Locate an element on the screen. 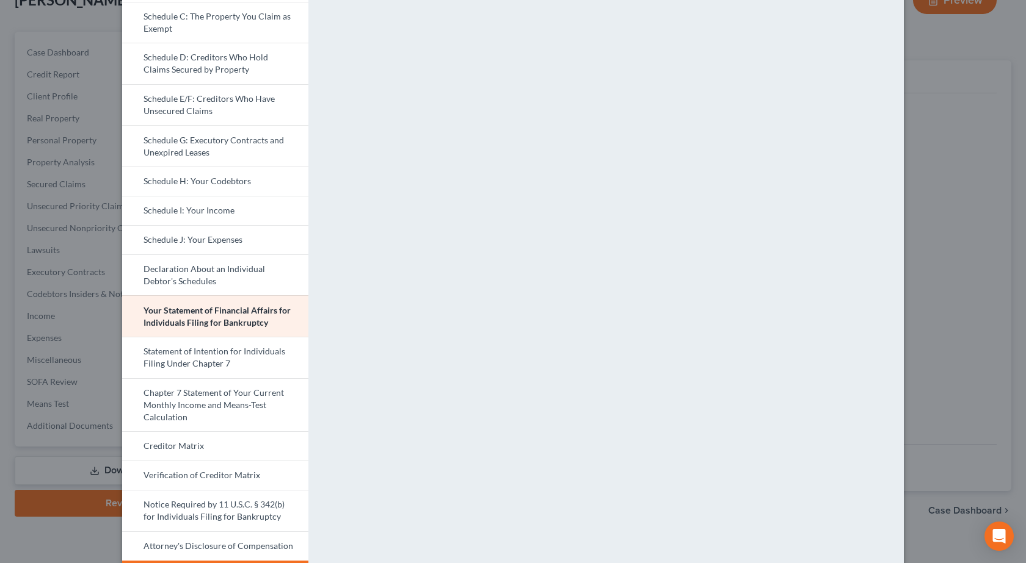  a: Schedule E/F: Creditors Who Have Unsecured Claims is located at coordinates (215, 105).